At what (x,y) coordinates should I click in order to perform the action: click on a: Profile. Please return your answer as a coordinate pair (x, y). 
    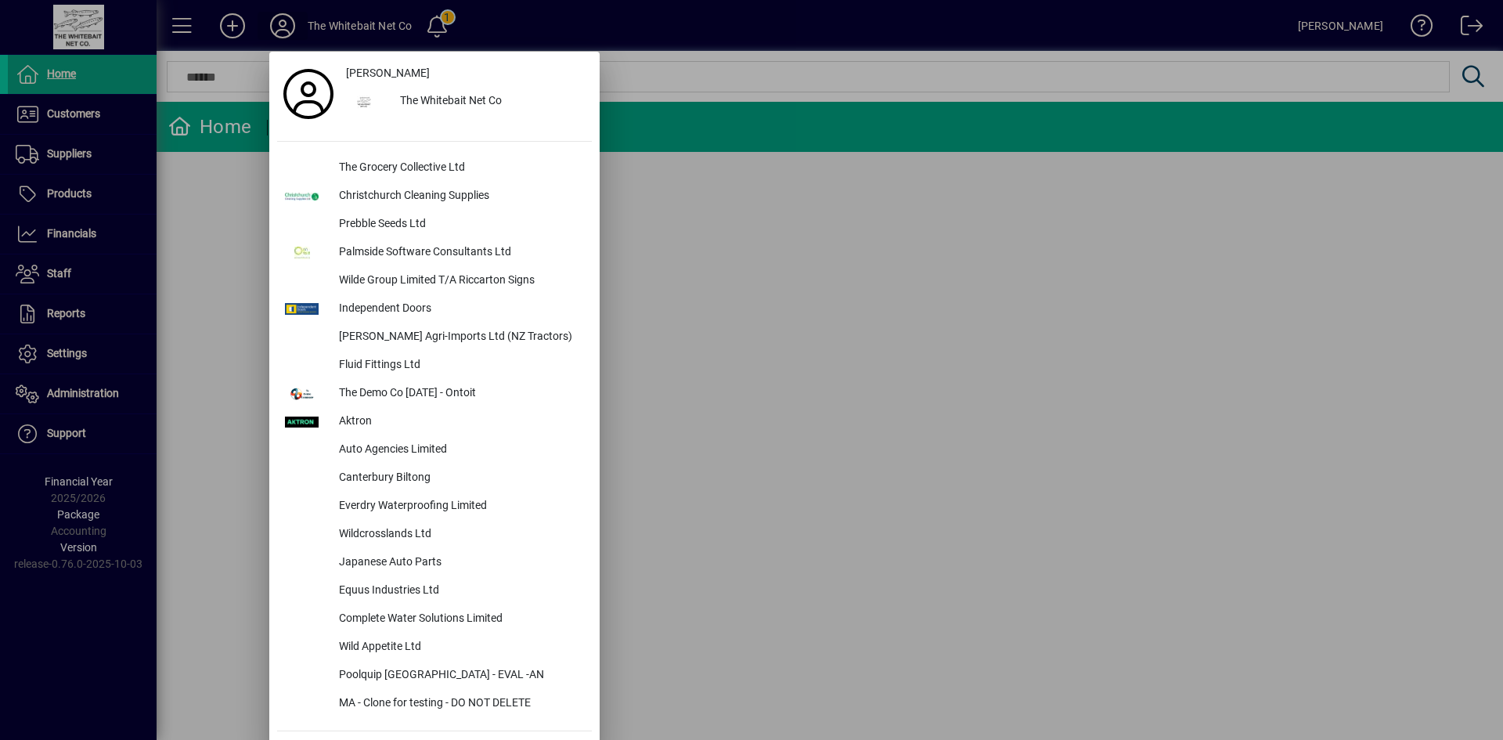
    Looking at the image, I should click on (308, 94).